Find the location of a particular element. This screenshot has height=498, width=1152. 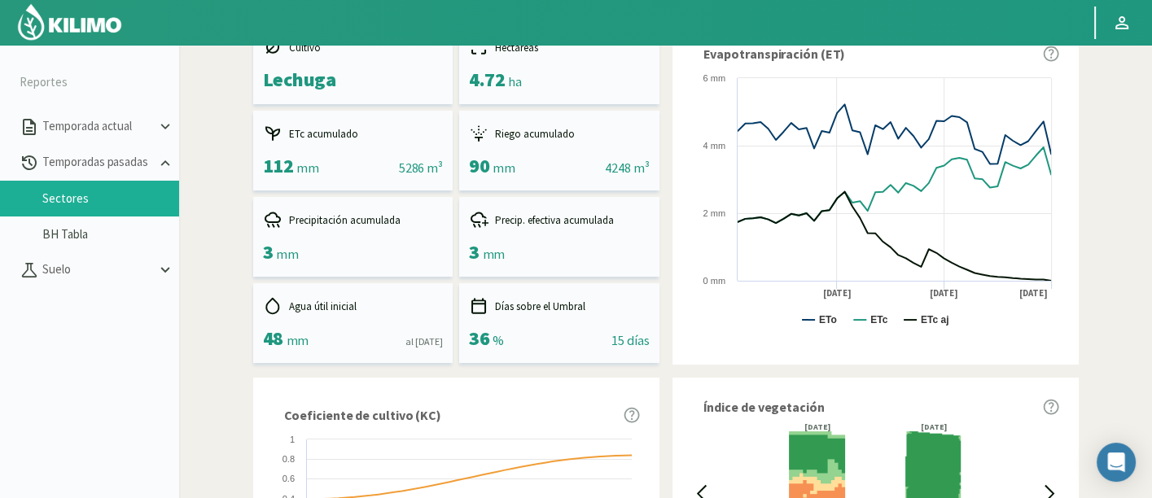

span: 112 is located at coordinates (278, 165).